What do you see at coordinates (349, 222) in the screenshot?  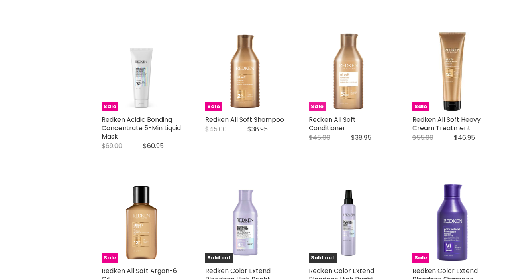 I see `img: Redken Color Extend Blondage High Bright Pre-Shampoo Treatment - Clearance!` at bounding box center [349, 222].